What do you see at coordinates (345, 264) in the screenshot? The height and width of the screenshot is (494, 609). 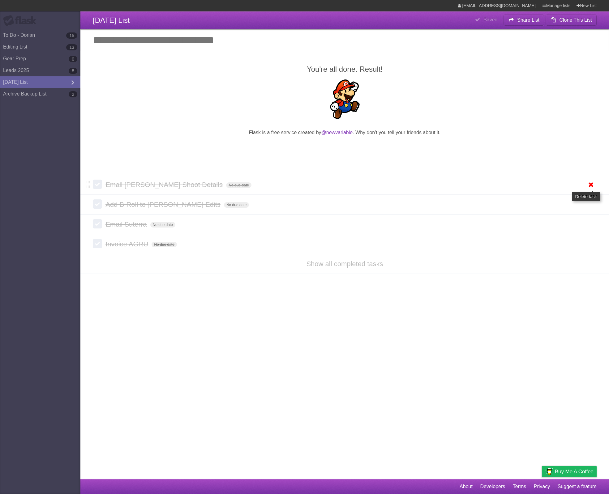 I see `a: Show all completed tasks` at bounding box center [345, 264].